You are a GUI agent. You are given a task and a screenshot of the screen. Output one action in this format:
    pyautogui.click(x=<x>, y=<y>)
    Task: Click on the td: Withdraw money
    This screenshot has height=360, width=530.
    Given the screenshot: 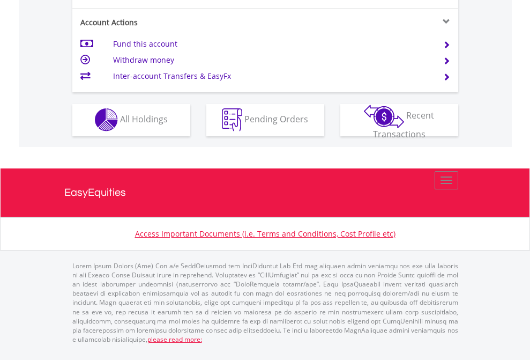 What is the action you would take?
    pyautogui.click(x=271, y=60)
    